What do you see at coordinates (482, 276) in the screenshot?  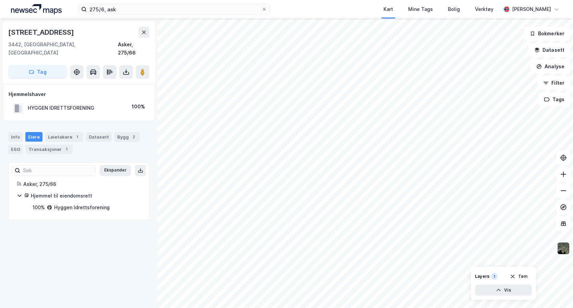 I see `div: Layers` at bounding box center [482, 276].